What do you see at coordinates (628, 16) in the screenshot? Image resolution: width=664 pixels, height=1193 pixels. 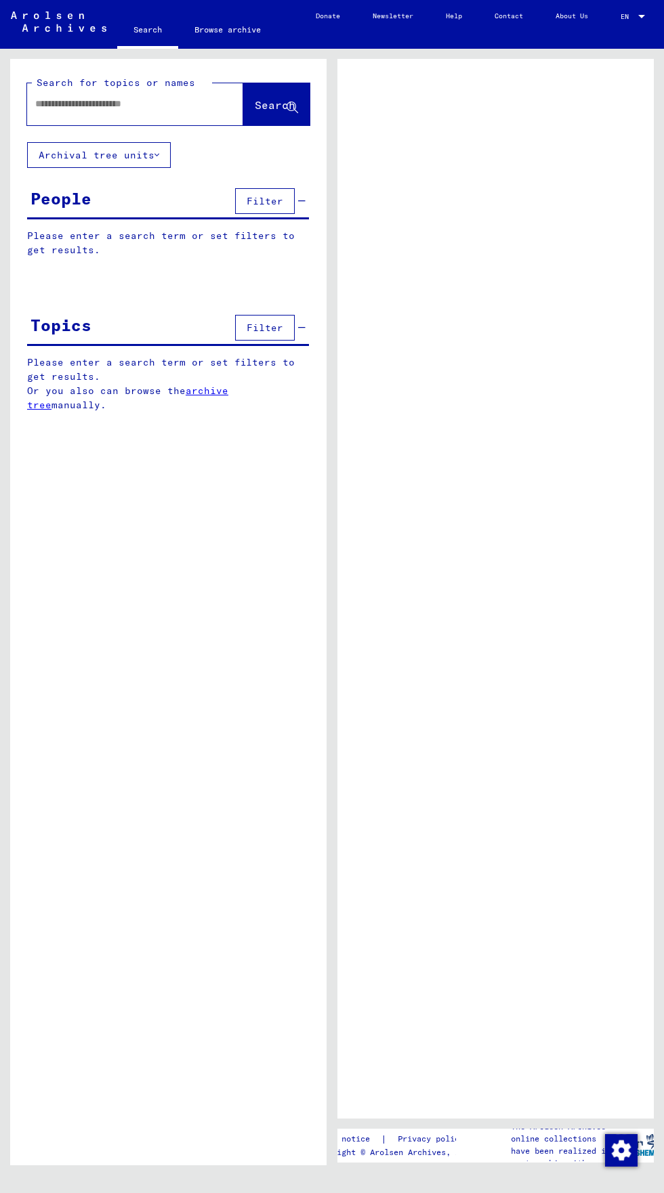 I see `span: EN` at bounding box center [628, 16].